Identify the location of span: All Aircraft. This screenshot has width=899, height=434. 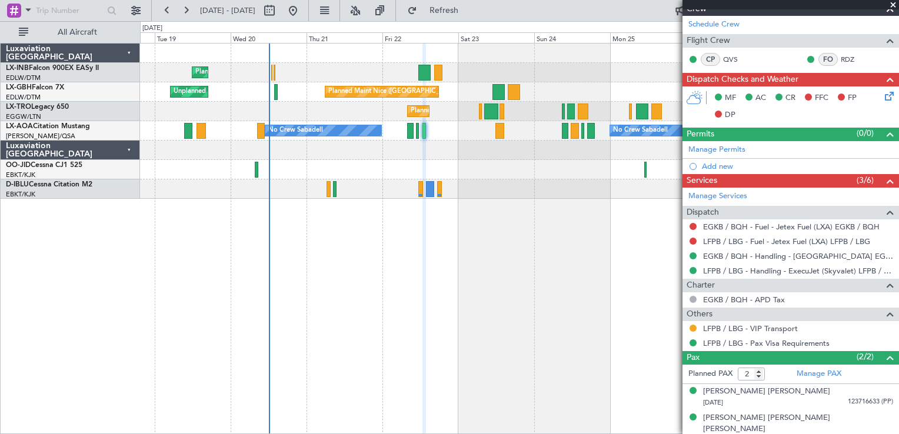
(77, 32).